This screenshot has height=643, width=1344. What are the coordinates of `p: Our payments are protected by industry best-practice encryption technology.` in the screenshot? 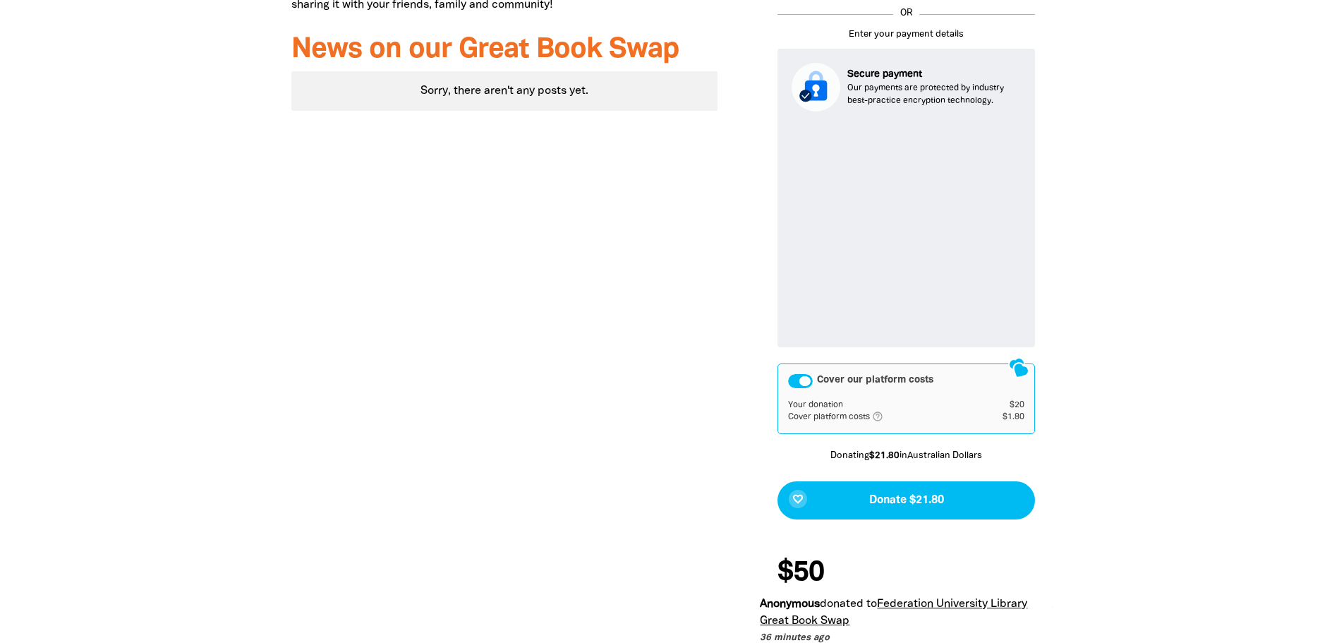 It's located at (934, 95).